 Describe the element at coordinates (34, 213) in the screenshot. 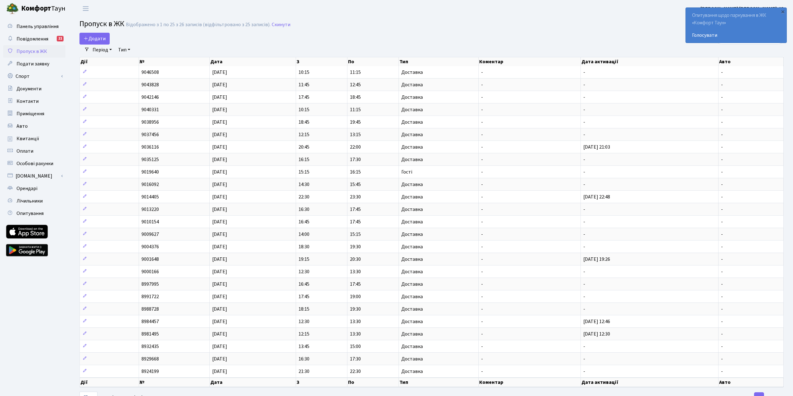

I see `a: Опитування` at that location.